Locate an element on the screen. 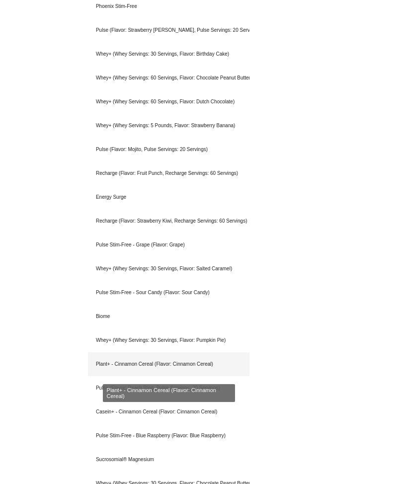 Image resolution: width=397 pixels, height=484 pixels. div: Pulse Stim-Free - Blue Raspberry (Flavor: Blue Raspberry) is located at coordinates (169, 436).